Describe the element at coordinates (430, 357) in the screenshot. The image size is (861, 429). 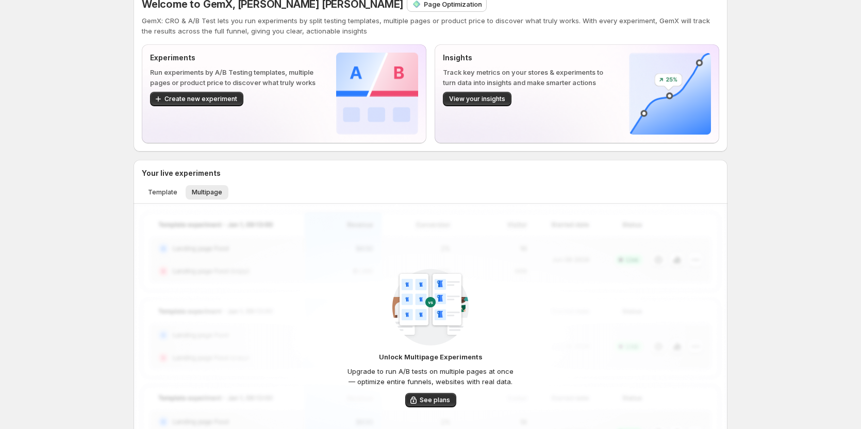
I see `p: Unlock Multipage Experiments` at that location.